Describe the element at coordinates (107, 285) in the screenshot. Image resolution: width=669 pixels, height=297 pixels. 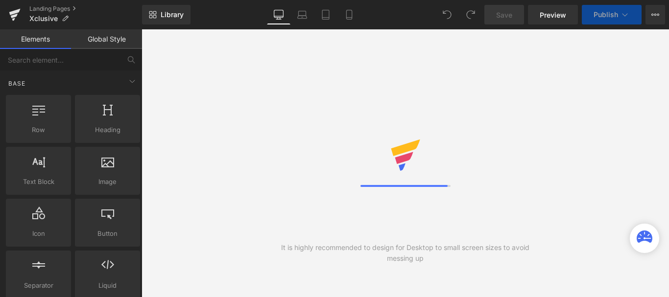
I see `span: Liquid` at that location.